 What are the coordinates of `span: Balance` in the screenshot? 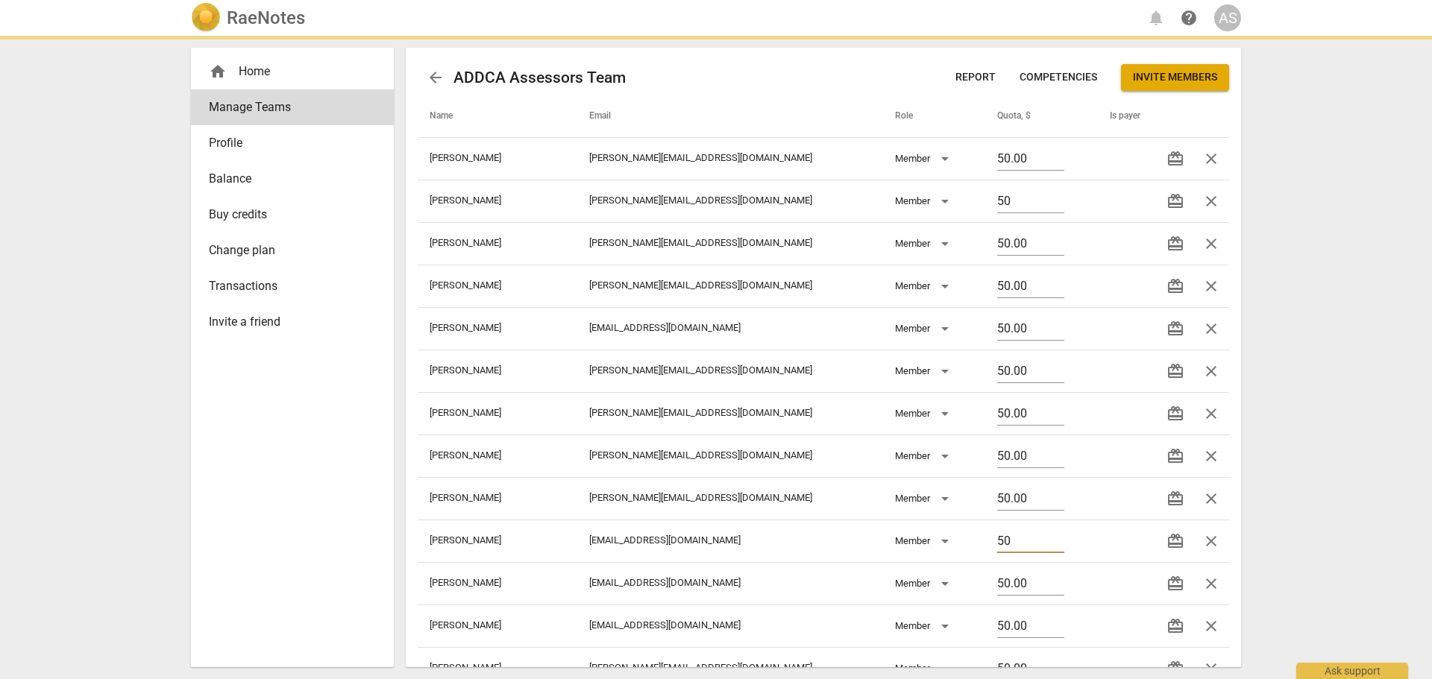 It's located at (286, 179).